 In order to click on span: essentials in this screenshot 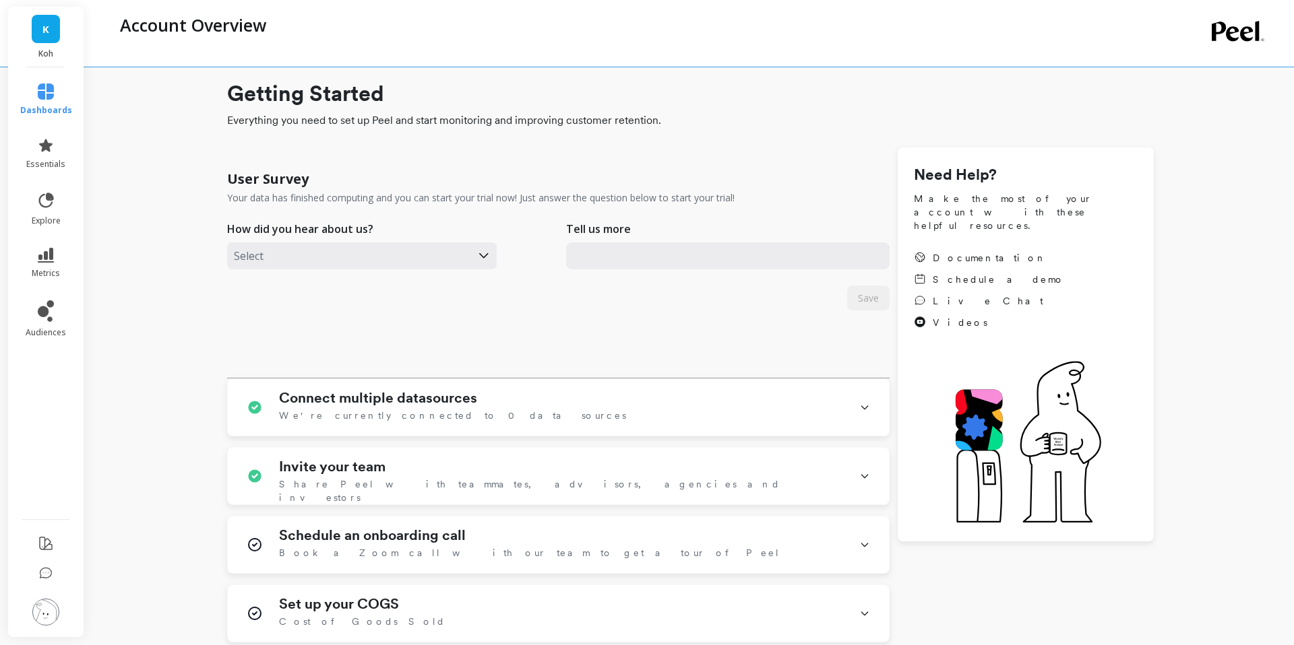, I will do `click(46, 164)`.